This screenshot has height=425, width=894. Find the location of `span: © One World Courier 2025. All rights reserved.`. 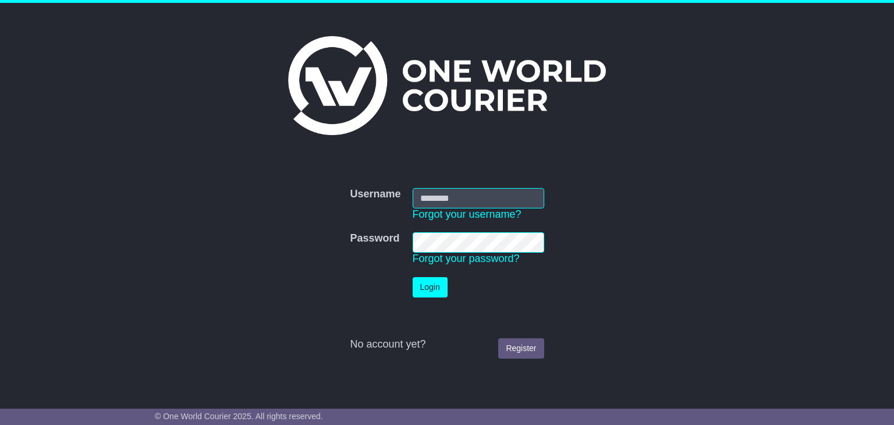

span: © One World Courier 2025. All rights reserved. is located at coordinates (239, 416).